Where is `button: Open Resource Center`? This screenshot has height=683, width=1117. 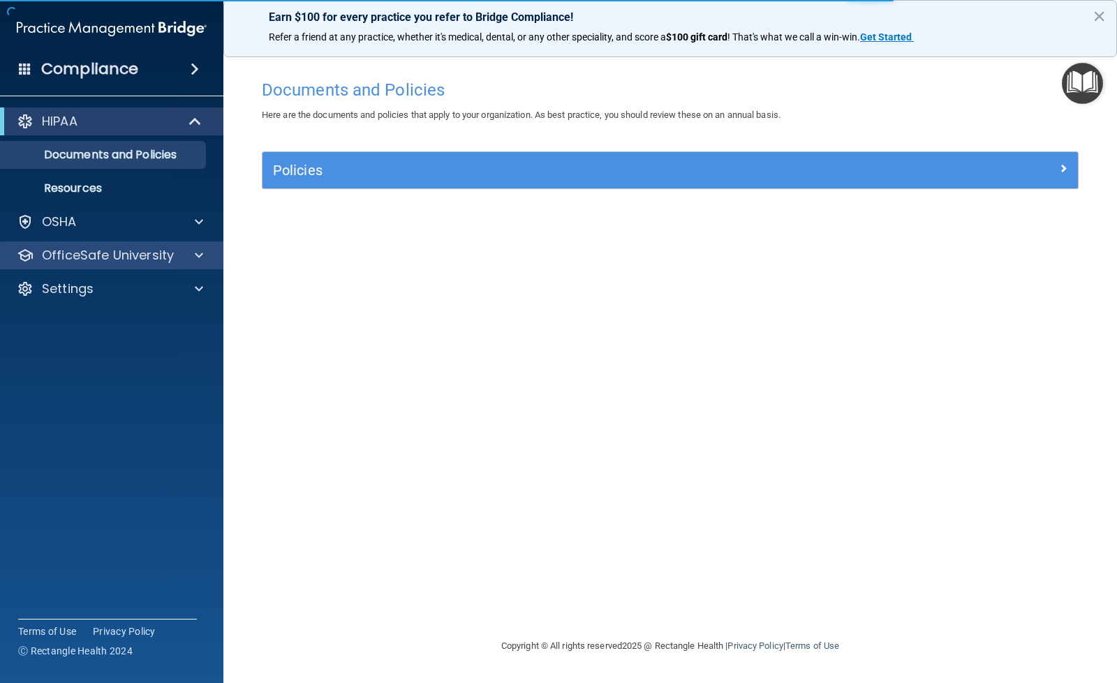 button: Open Resource Center is located at coordinates (1082, 83).